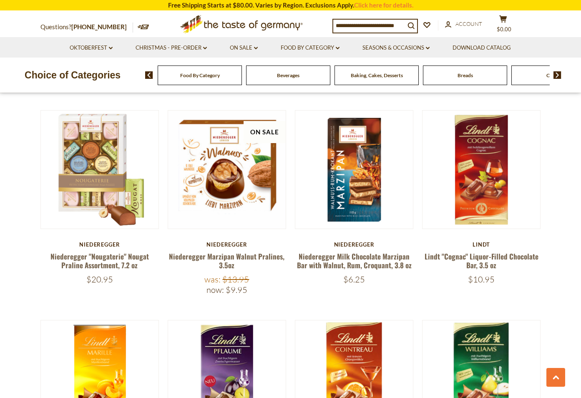  What do you see at coordinates (236, 289) in the screenshot?
I see `span: $9.95` at bounding box center [236, 289].